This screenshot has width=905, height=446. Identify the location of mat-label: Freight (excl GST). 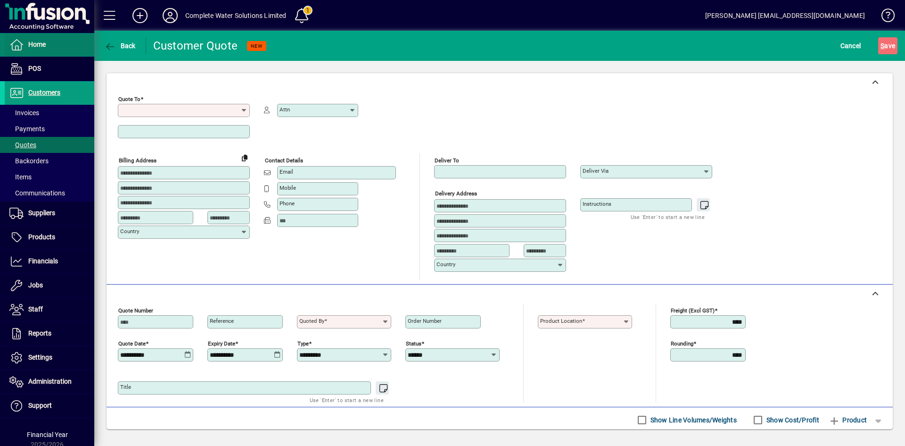
(693, 310).